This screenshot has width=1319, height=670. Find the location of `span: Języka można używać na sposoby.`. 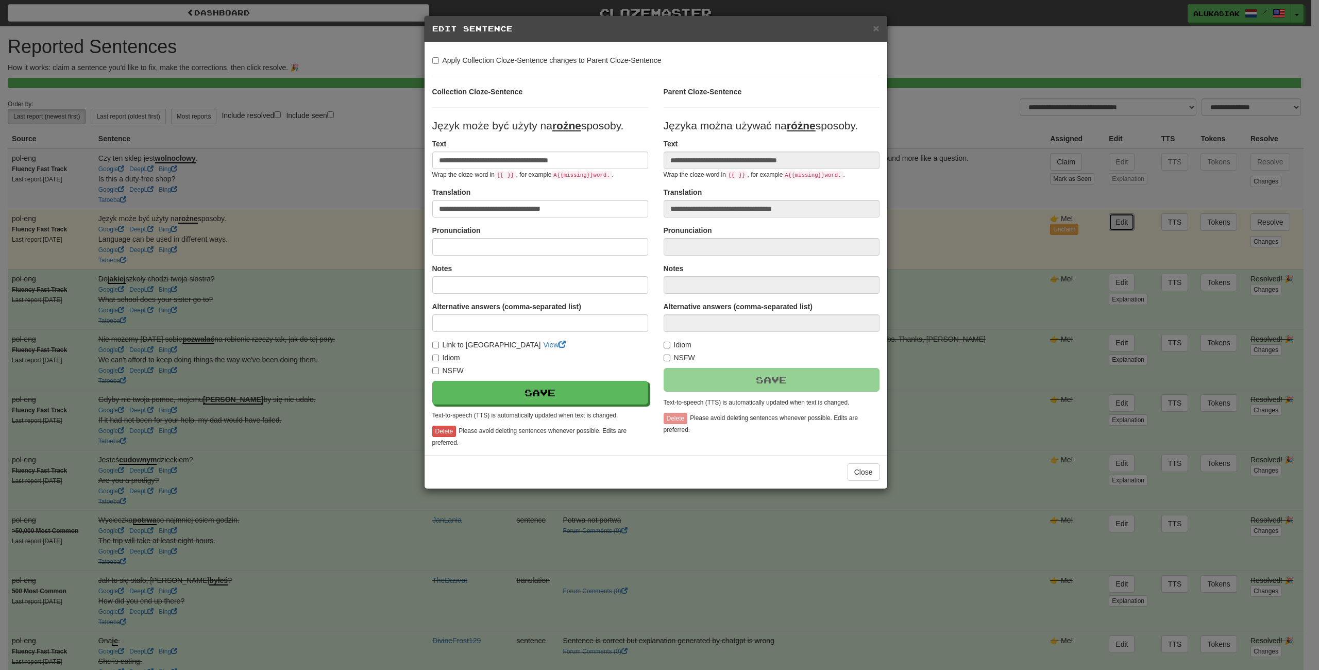

span: Języka można używać na sposoby. is located at coordinates (761, 125).